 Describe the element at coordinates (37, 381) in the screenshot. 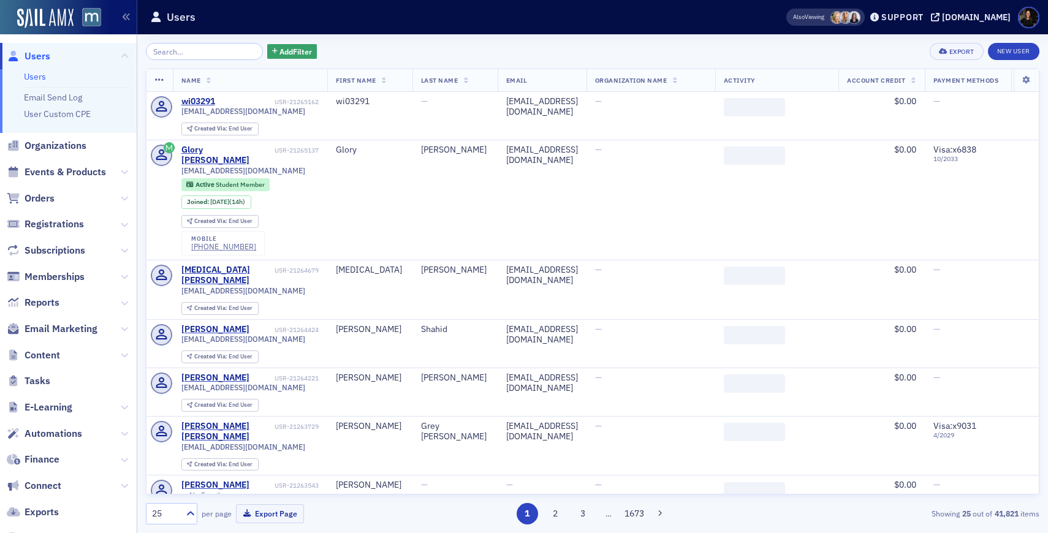

I see `span: Tasks` at that location.